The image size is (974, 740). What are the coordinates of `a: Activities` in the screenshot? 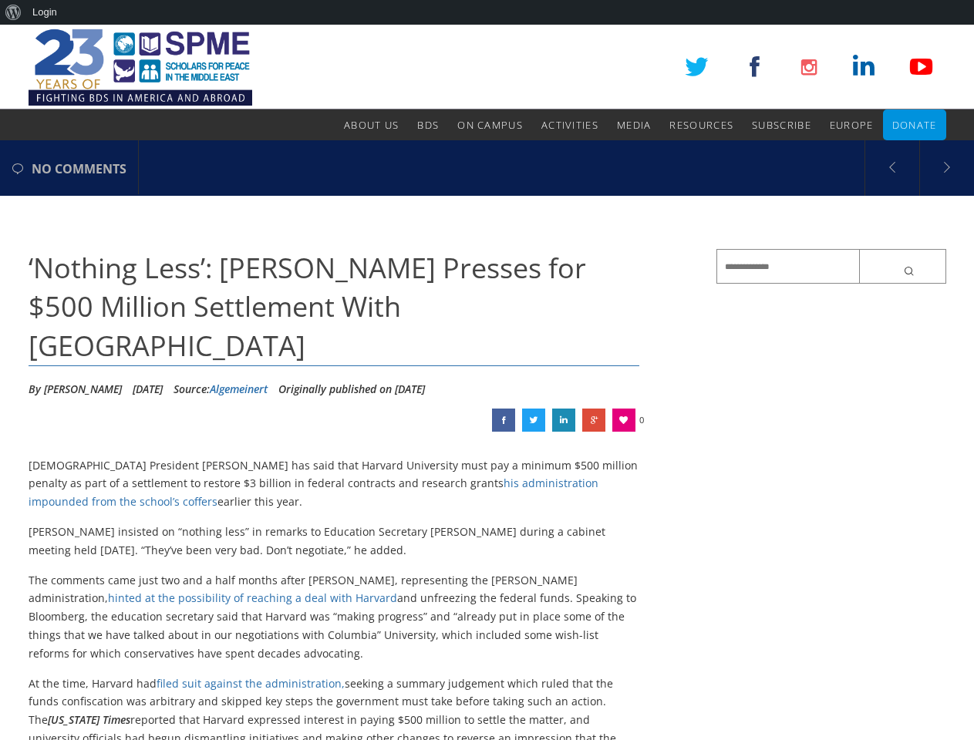 It's located at (570, 125).